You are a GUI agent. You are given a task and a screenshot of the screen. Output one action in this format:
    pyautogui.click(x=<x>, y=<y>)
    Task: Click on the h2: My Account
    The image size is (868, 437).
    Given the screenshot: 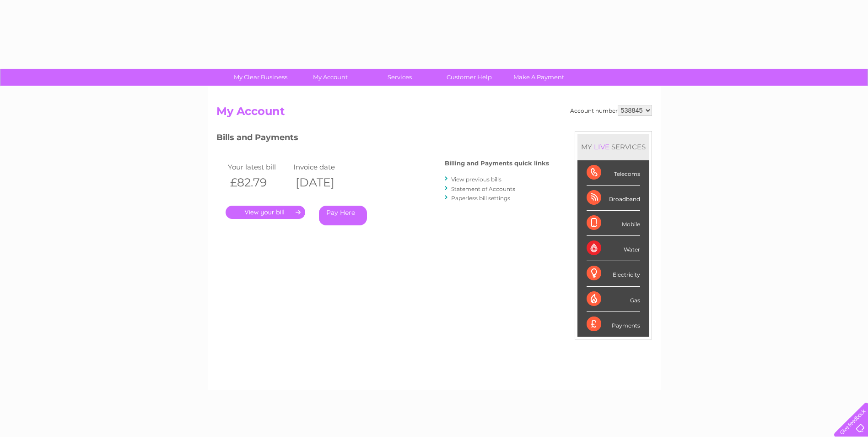 What is the action you would take?
    pyautogui.click(x=434, y=113)
    